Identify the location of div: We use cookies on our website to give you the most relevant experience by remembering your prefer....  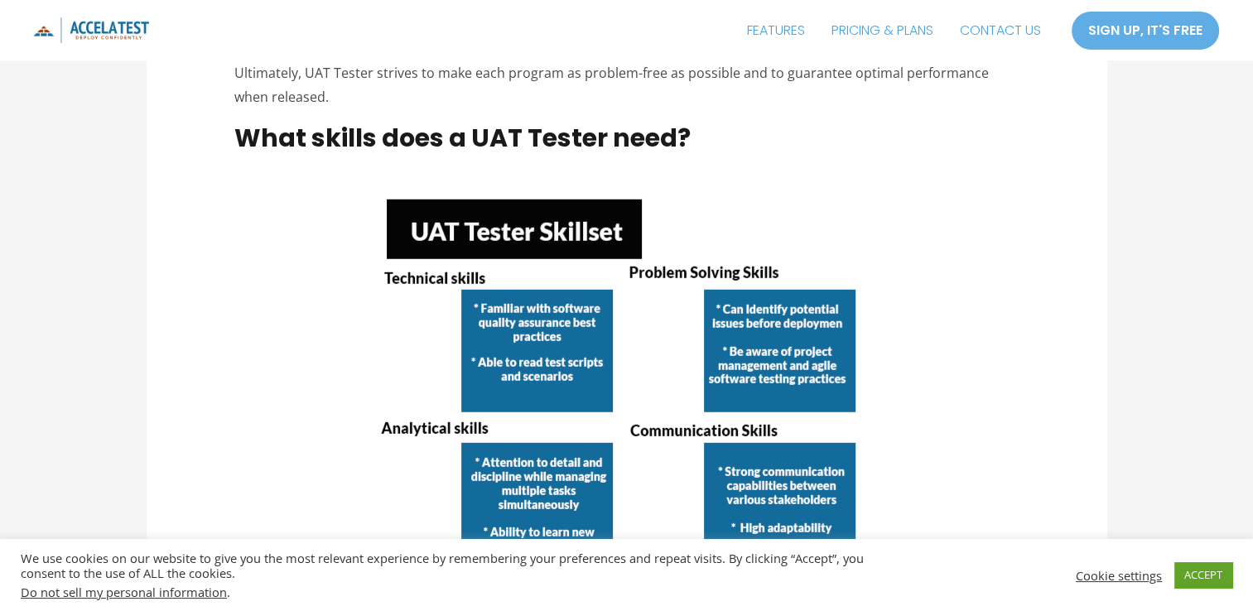
(445, 575).